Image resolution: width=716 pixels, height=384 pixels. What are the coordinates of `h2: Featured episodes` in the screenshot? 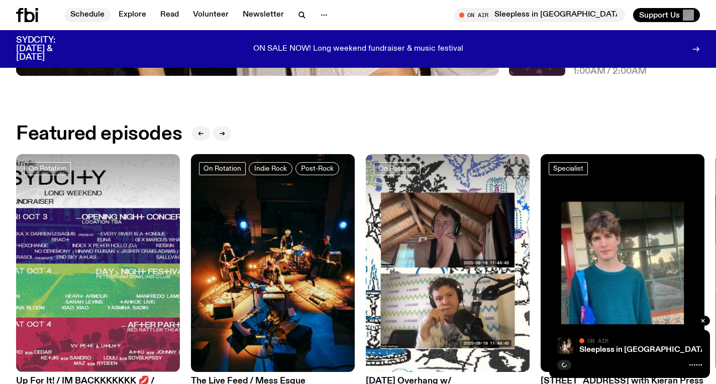 It's located at (99, 134).